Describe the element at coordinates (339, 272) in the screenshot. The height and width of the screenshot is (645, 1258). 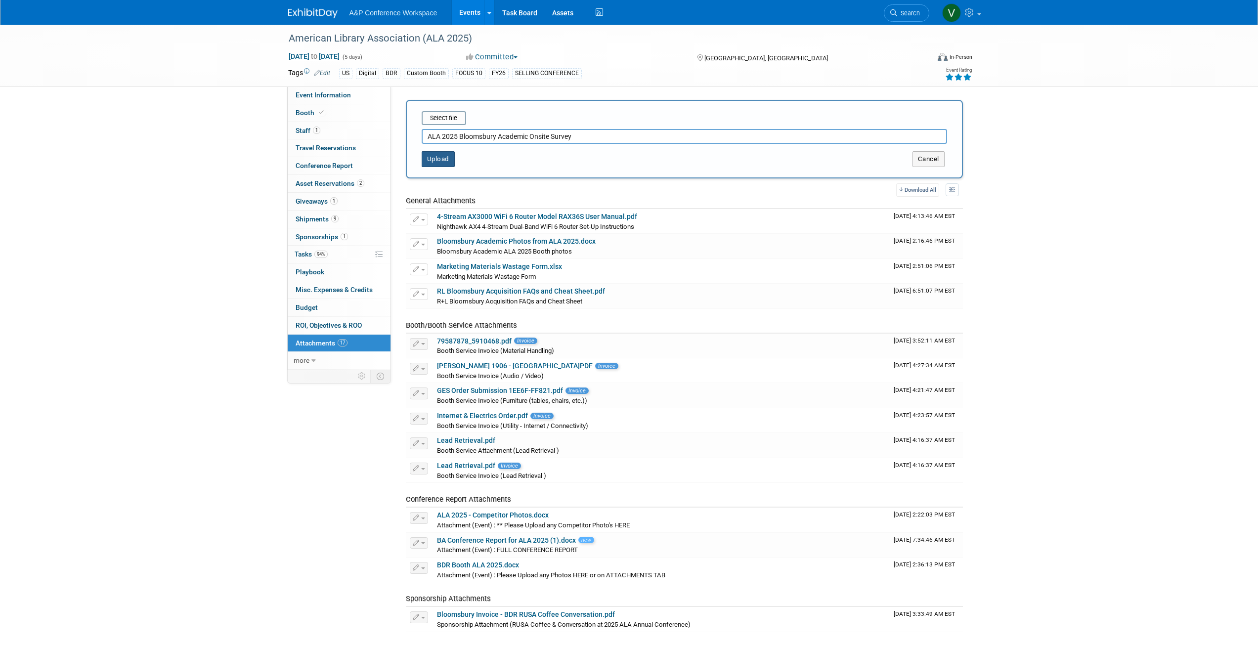
I see `a: Playbook` at that location.